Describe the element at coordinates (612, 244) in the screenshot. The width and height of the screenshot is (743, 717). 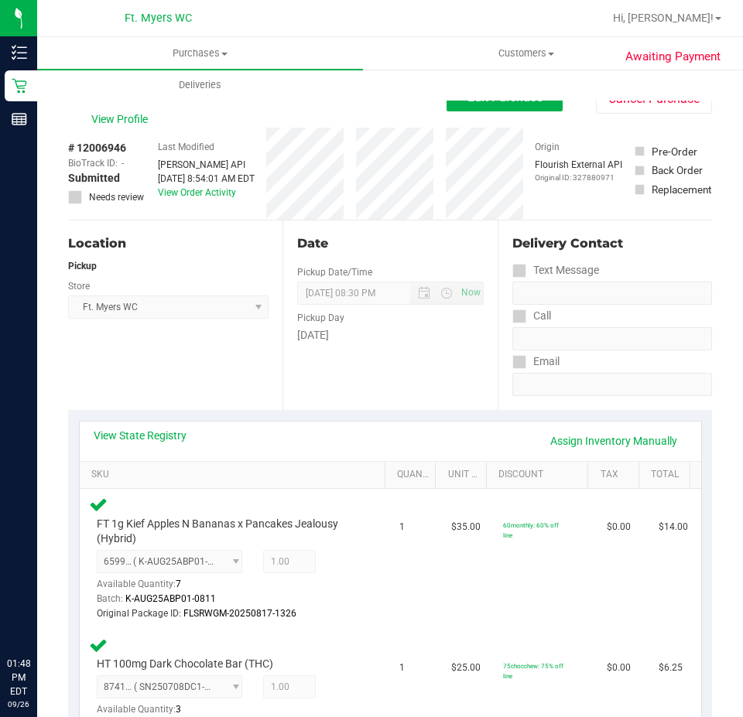
I see `div: Delivery Contact` at that location.